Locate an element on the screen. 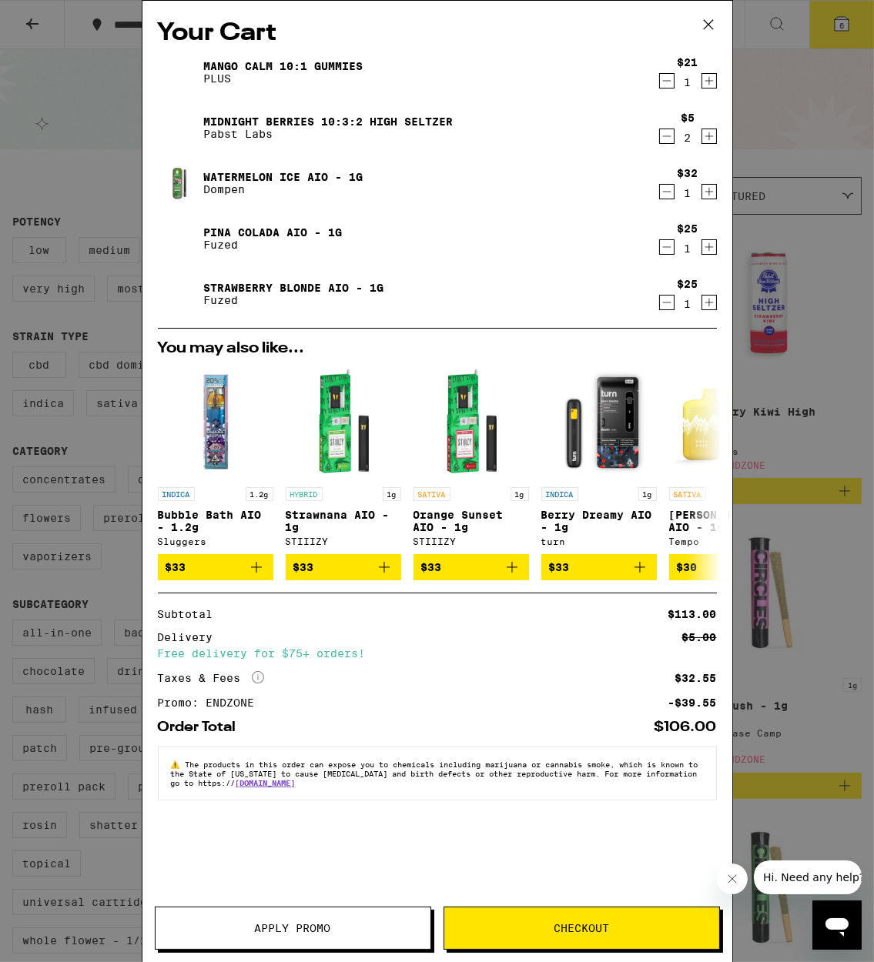 This screenshot has width=874, height=962. img: Midnight Berries 10:3:2 High Seltzer is located at coordinates (179, 128).